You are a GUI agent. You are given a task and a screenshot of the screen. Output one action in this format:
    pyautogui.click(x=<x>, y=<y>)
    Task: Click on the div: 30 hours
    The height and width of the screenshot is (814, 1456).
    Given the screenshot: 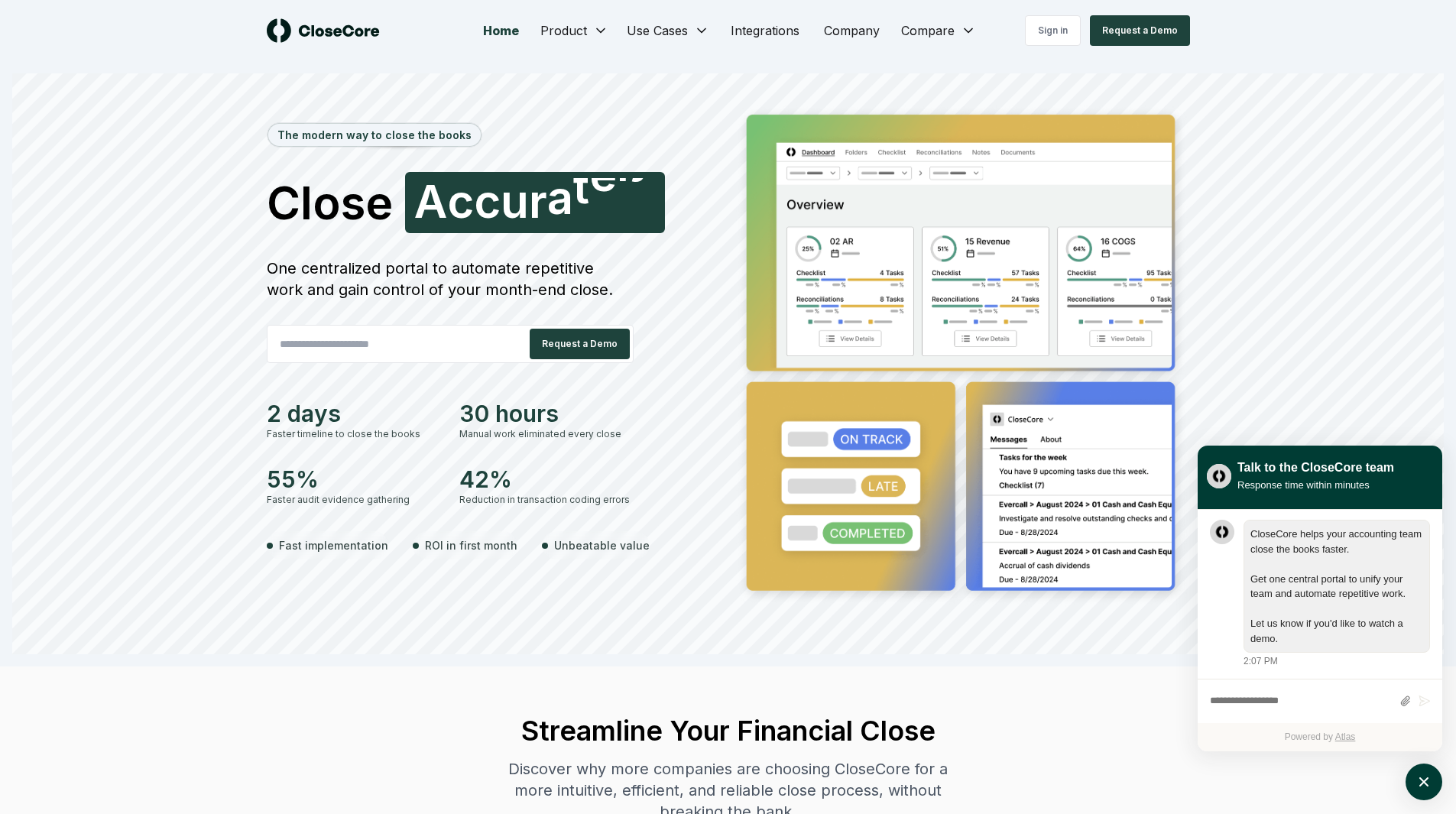 What is the action you would take?
    pyautogui.click(x=546, y=413)
    